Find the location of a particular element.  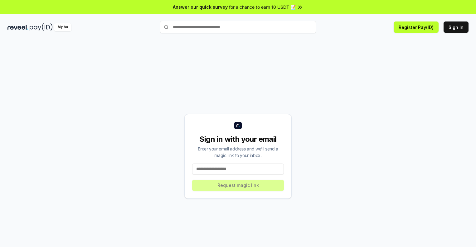

div: Sign in with your email is located at coordinates (238, 139).